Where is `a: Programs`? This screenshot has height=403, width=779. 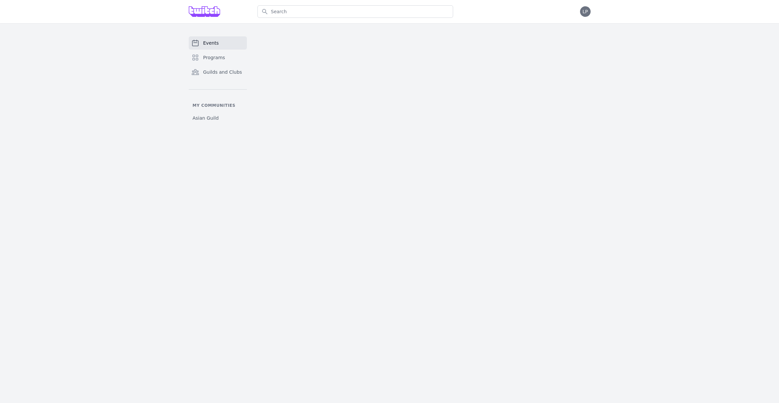
a: Programs is located at coordinates (218, 57).